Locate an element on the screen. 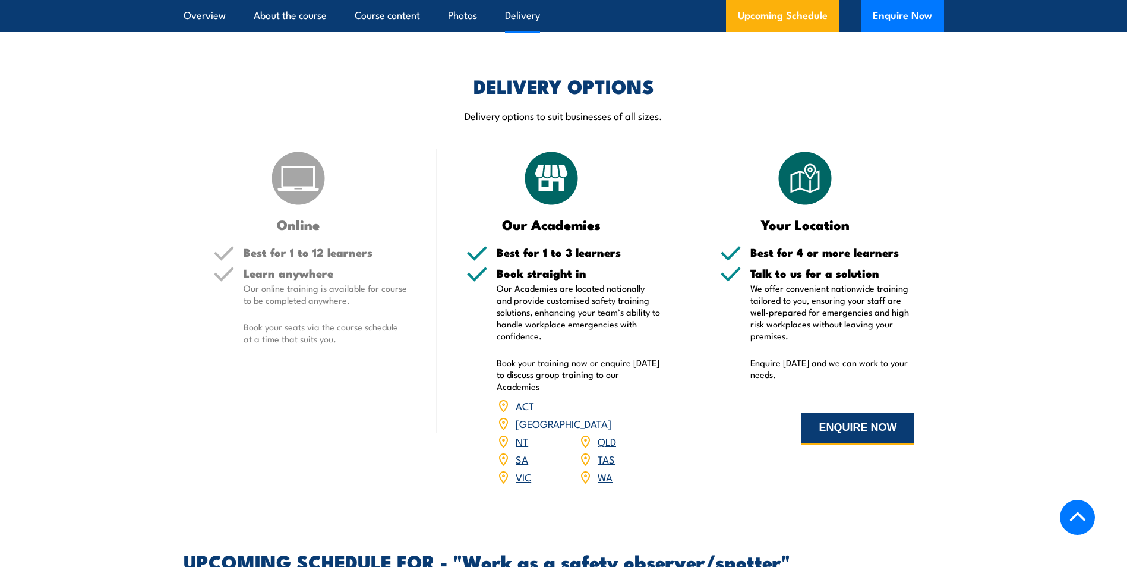 This screenshot has height=567, width=1127. h5: Best for 1 to 12 learners is located at coordinates (325, 252).